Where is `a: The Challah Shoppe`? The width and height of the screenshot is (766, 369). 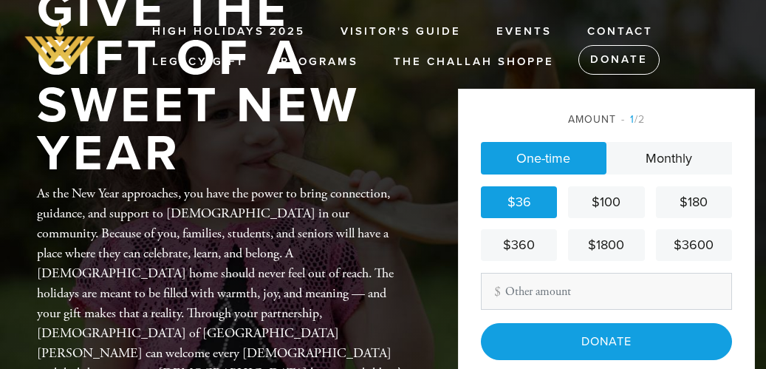
a: The Challah Shoppe is located at coordinates (473, 62).